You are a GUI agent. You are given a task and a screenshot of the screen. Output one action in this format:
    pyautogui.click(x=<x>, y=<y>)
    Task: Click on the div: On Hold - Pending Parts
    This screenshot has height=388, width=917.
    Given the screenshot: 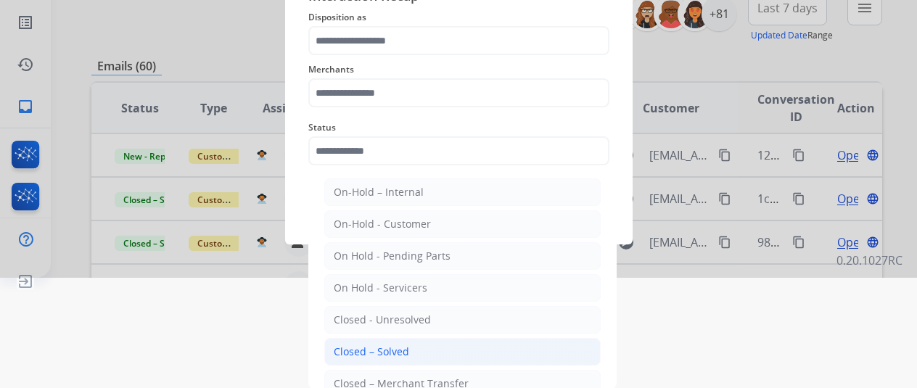 What is the action you would take?
    pyautogui.click(x=392, y=256)
    